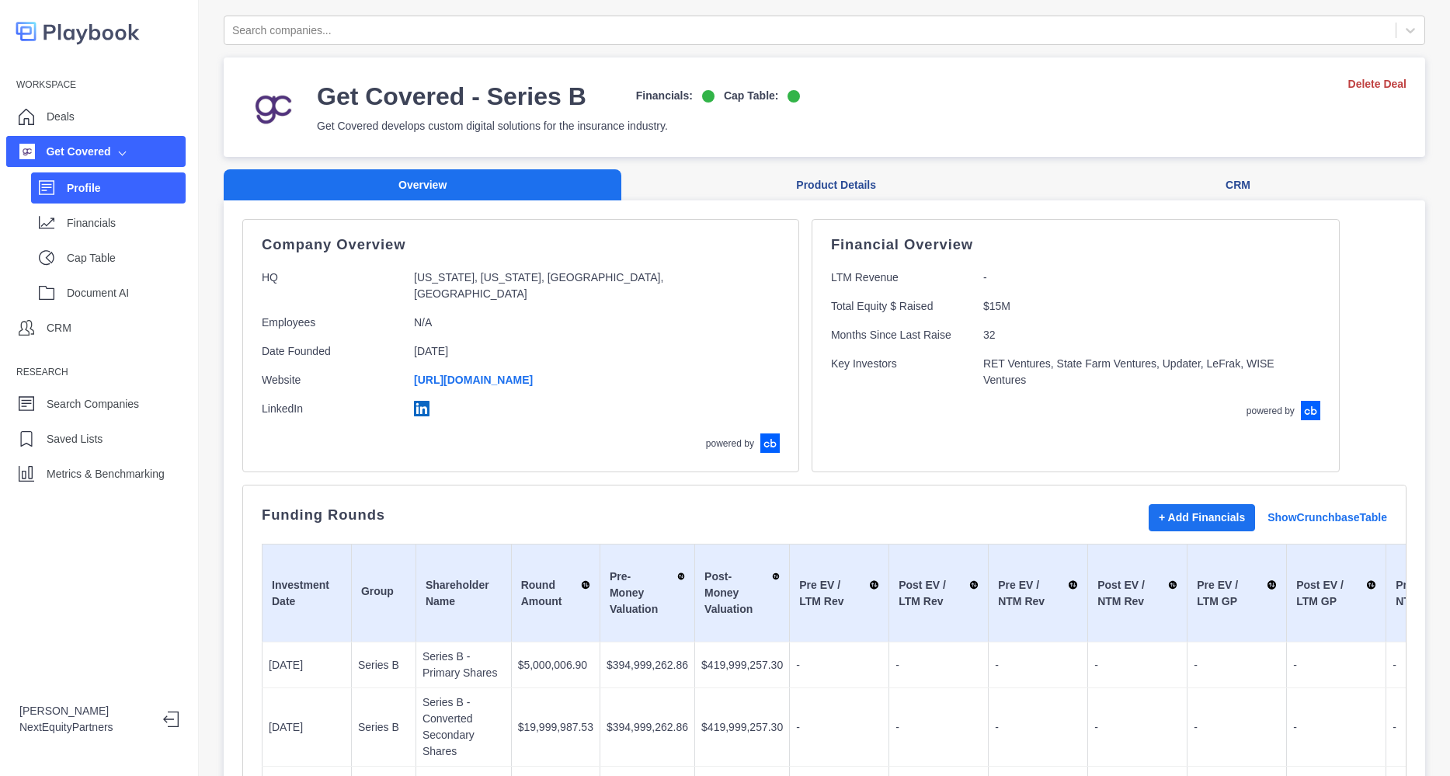  I want to click on img: linkedin-logo, so click(422, 408).